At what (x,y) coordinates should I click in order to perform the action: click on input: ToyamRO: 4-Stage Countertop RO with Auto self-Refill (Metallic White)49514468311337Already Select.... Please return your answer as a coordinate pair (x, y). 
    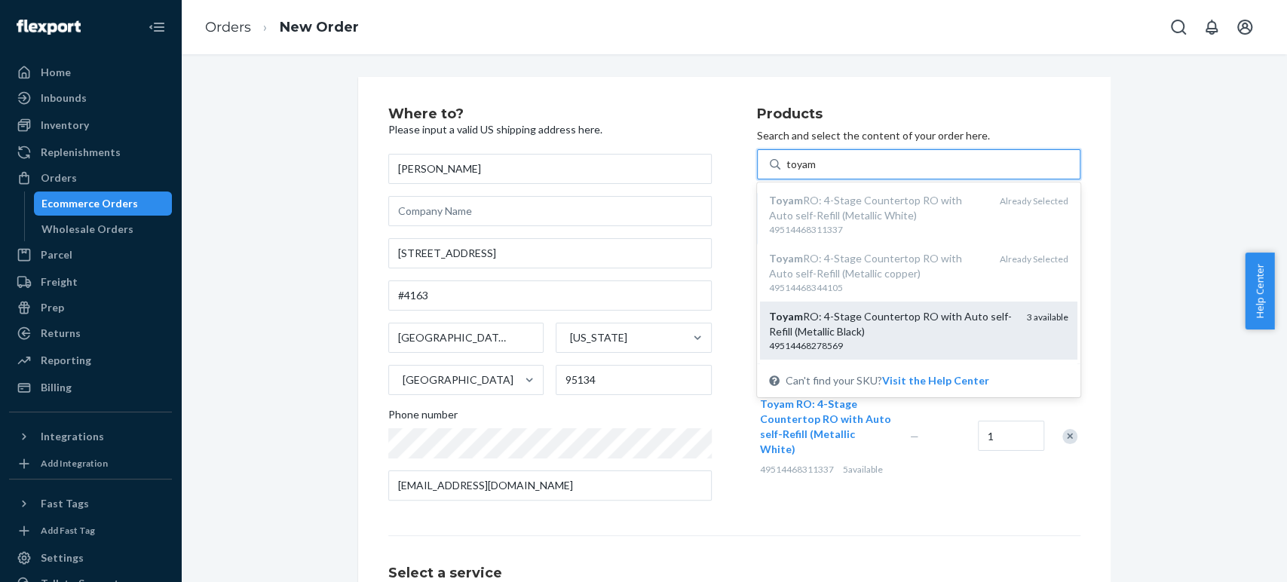
    Looking at the image, I should click on (801, 164).